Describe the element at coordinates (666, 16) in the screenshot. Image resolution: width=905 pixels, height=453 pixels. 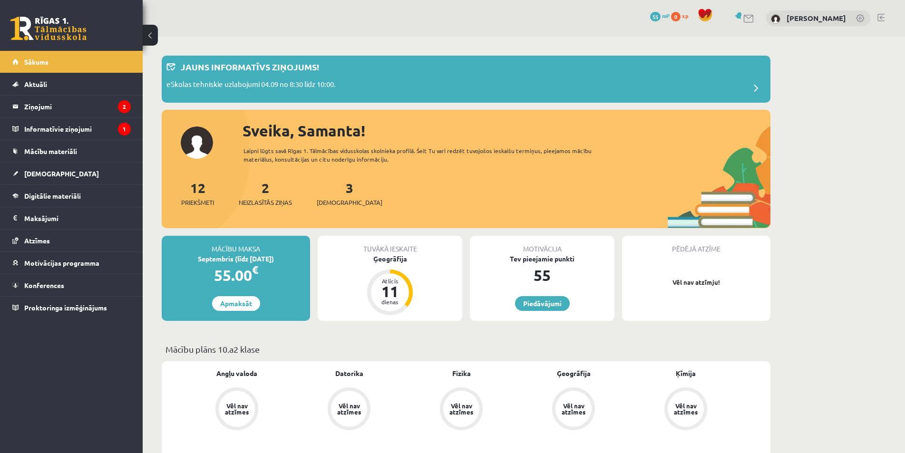
I see `span: mP` at that location.